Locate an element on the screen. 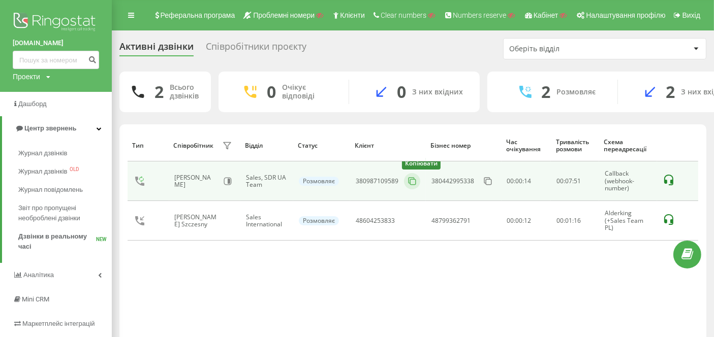 Image resolution: width=714 pixels, height=337 pixels. div: З них вхідних is located at coordinates (437, 92).